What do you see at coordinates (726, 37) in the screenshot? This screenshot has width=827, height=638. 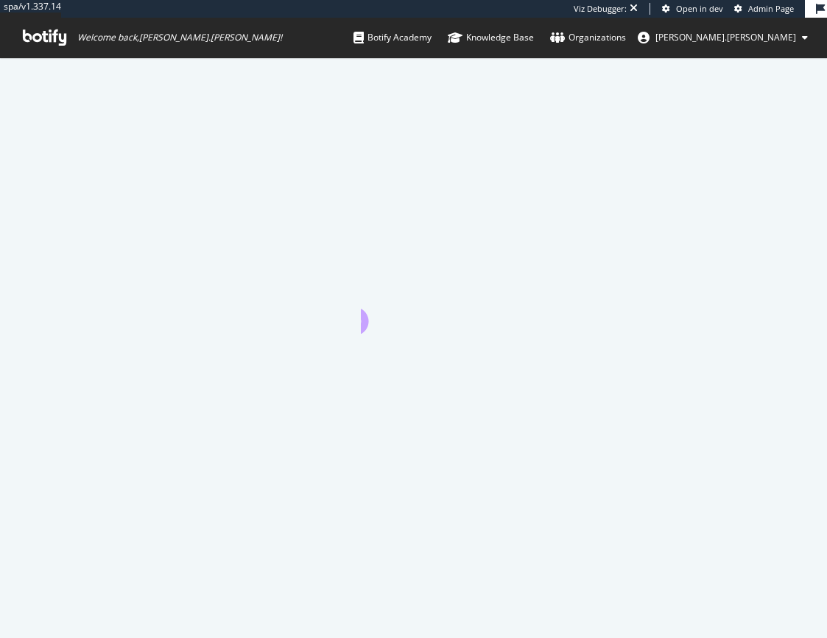 I see `span: colin.reid` at bounding box center [726, 37].